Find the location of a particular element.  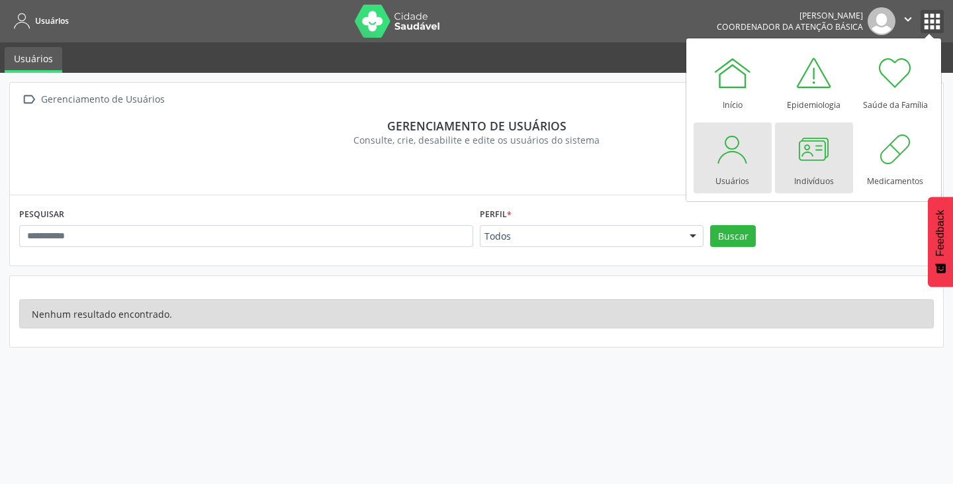

button: Feedback - Mostrar pesquisa is located at coordinates (940, 242).